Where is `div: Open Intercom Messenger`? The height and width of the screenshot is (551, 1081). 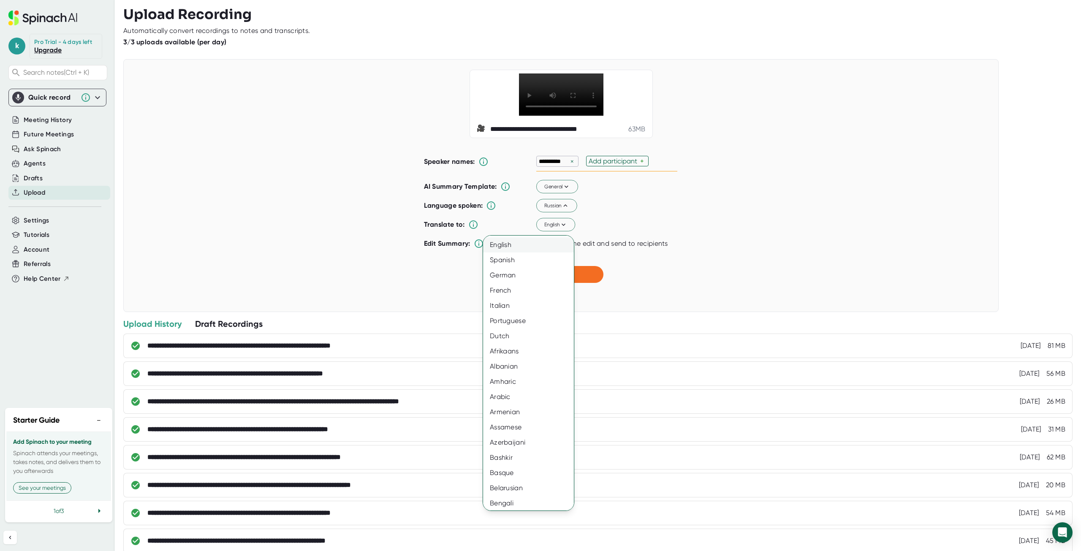 div: Open Intercom Messenger is located at coordinates (1062, 532).